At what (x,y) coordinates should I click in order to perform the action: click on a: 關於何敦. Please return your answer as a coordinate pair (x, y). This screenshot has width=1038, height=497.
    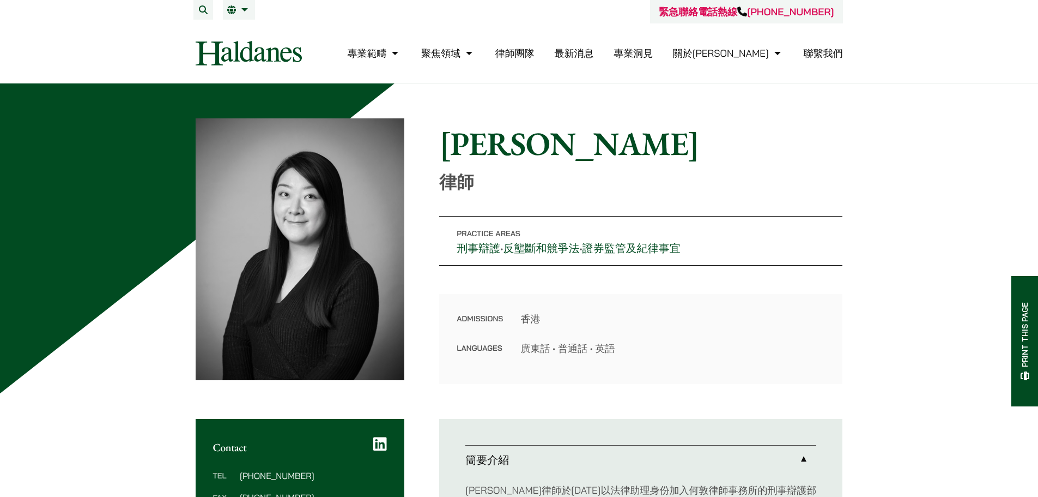
    Looking at the image, I should click on (728, 53).